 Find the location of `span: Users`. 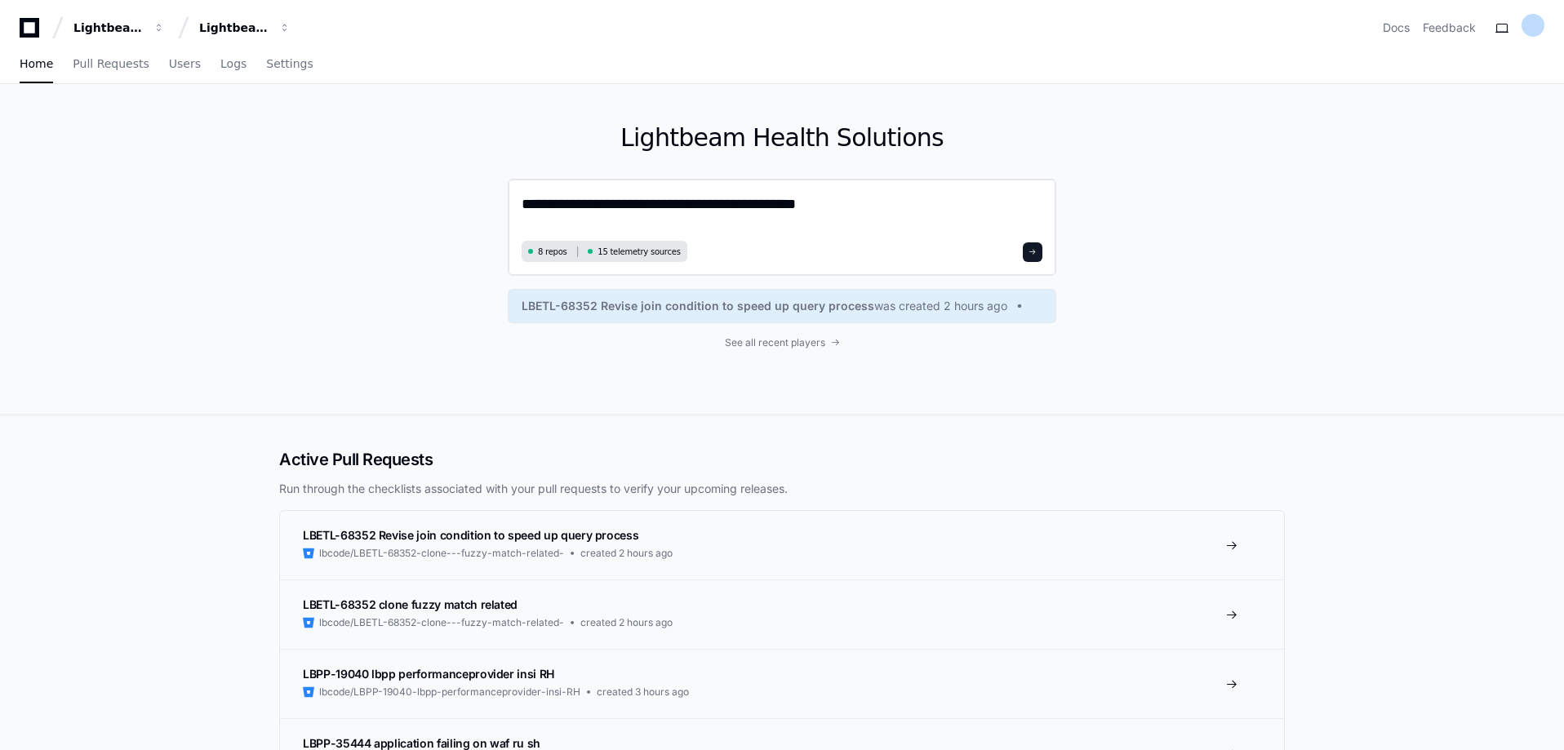

span: Users is located at coordinates (184, 64).